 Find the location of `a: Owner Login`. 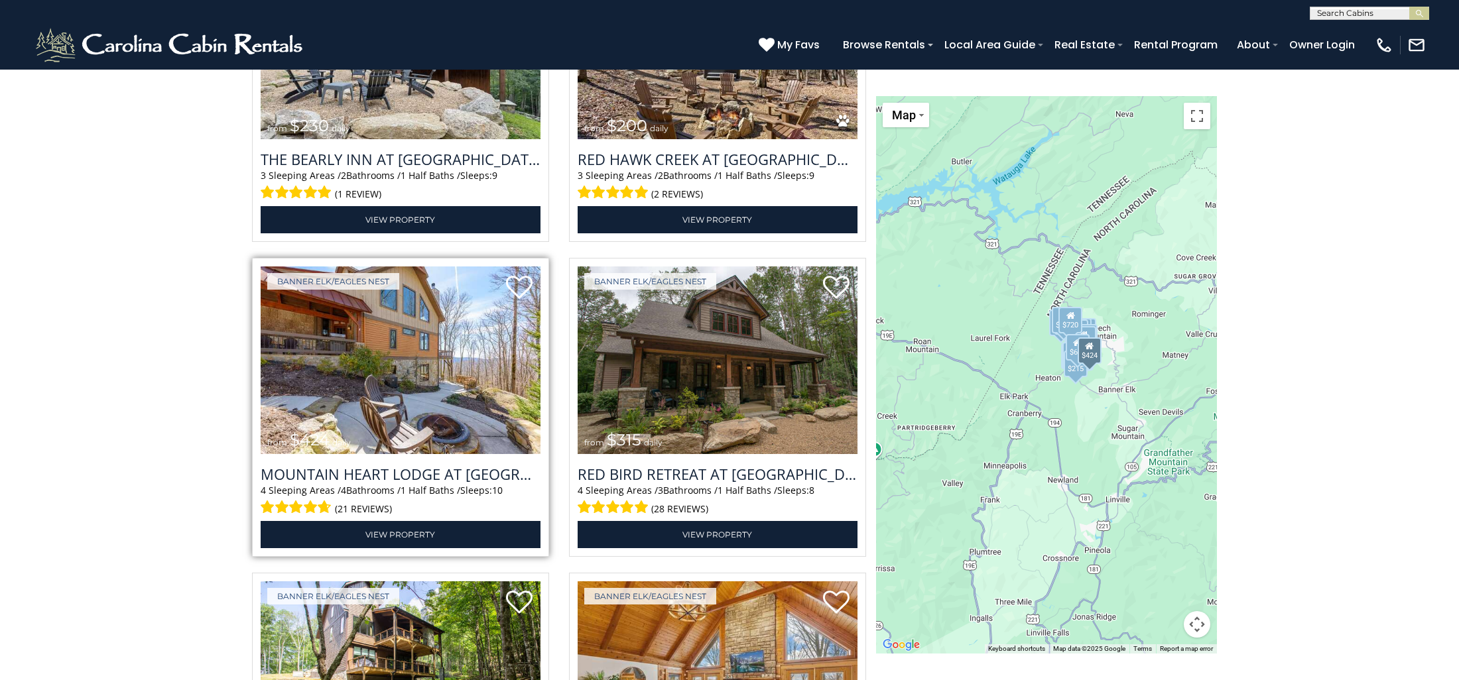

a: Owner Login is located at coordinates (1322, 44).